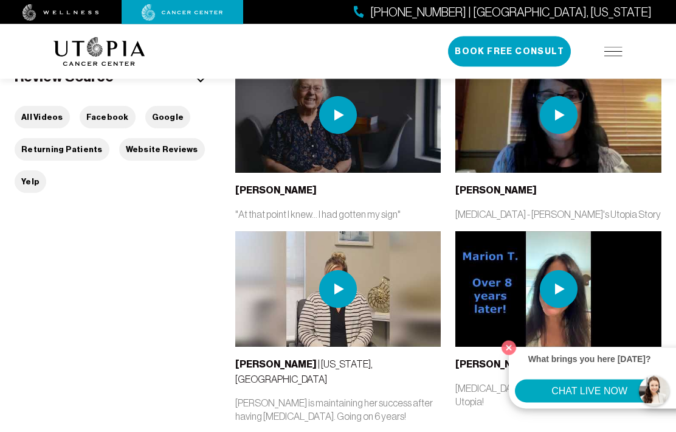 The width and height of the screenshot is (676, 432). I want to click on img: icon, so click(201, 80).